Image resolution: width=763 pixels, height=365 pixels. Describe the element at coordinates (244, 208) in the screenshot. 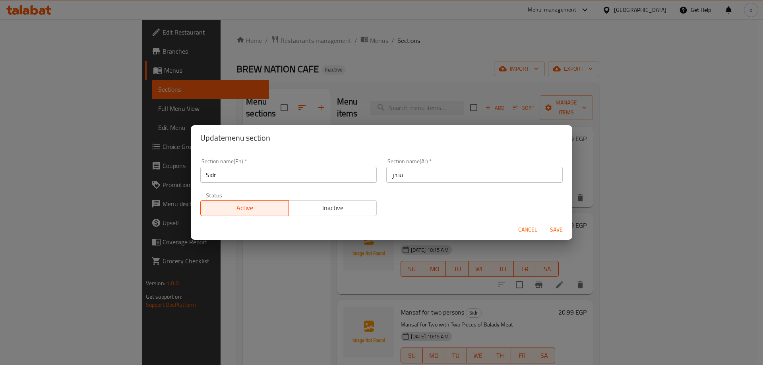

I see `button: Active` at that location.